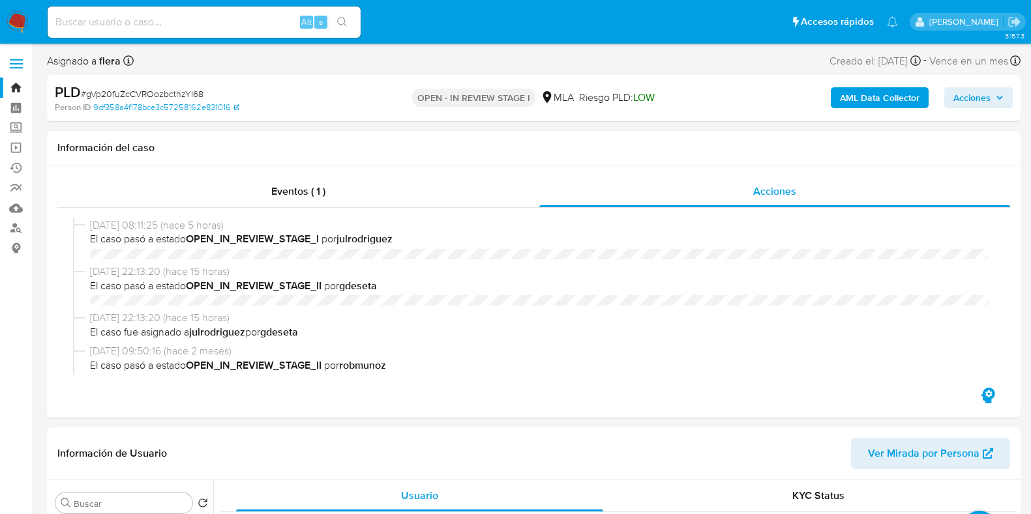  What do you see at coordinates (342, 22) in the screenshot?
I see `button: search-icon` at bounding box center [342, 22].